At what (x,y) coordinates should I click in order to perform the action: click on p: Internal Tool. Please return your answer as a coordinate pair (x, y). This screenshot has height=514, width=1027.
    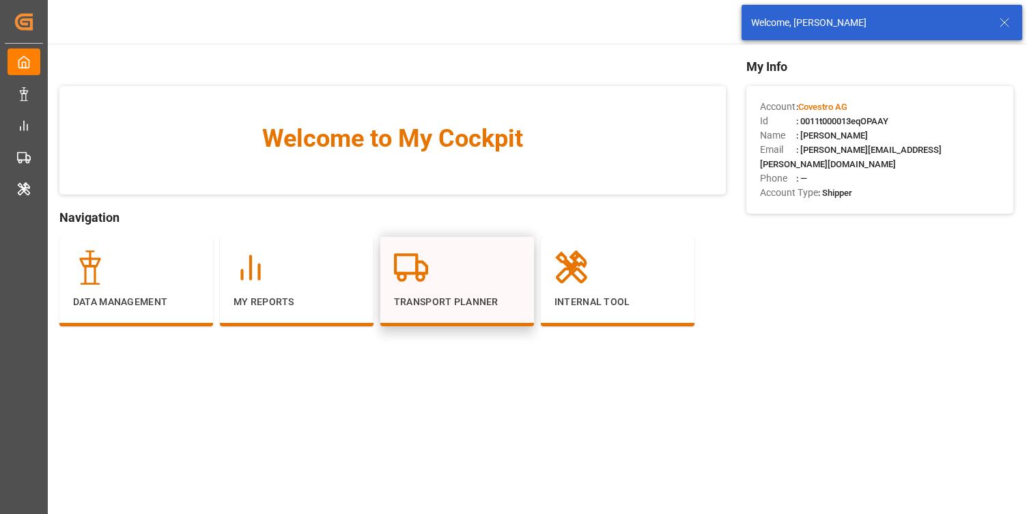
    Looking at the image, I should click on (618, 302).